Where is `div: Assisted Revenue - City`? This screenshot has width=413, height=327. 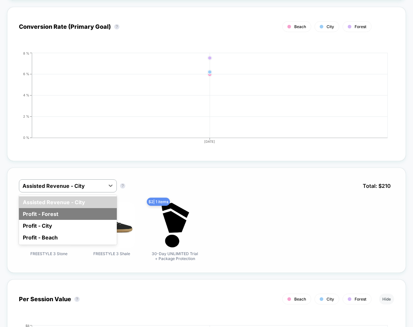
div: Assisted Revenue - City is located at coordinates (68, 202).